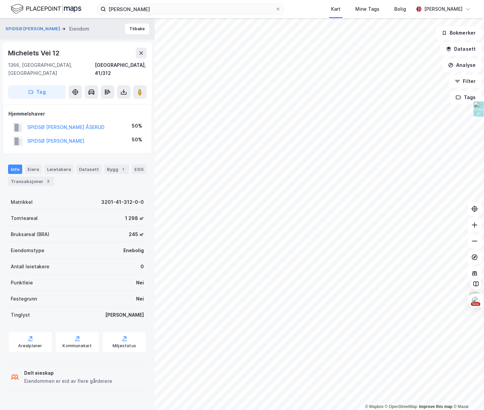  Describe the element at coordinates (122, 202) in the screenshot. I see `div: 3201-41-312-0-0` at that location.